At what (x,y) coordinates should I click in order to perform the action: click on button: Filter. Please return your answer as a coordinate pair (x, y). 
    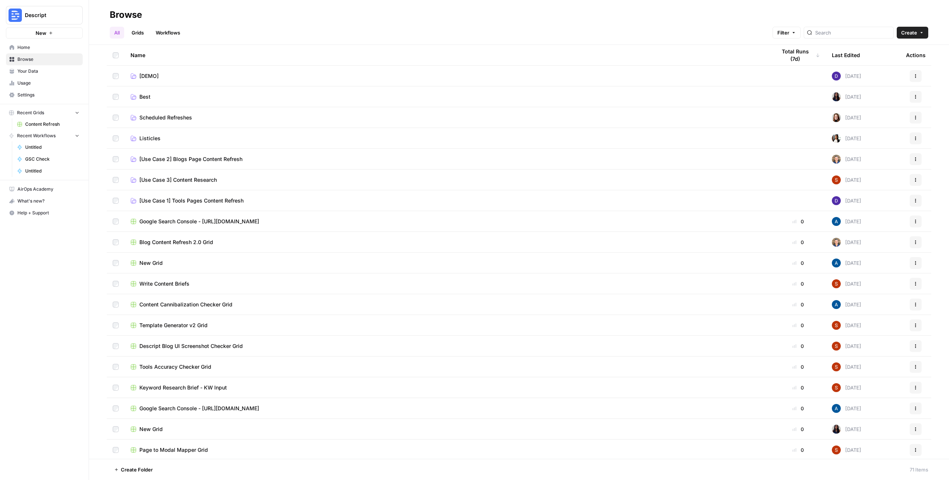
    Looking at the image, I should click on (787, 33).